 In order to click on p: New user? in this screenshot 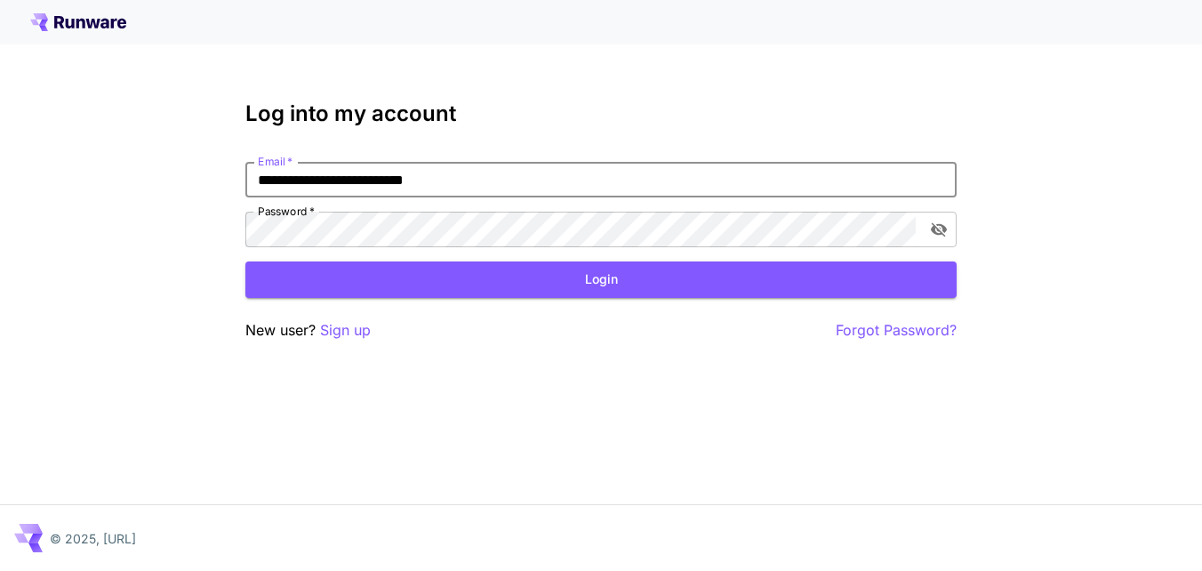, I will do `click(308, 330)`.